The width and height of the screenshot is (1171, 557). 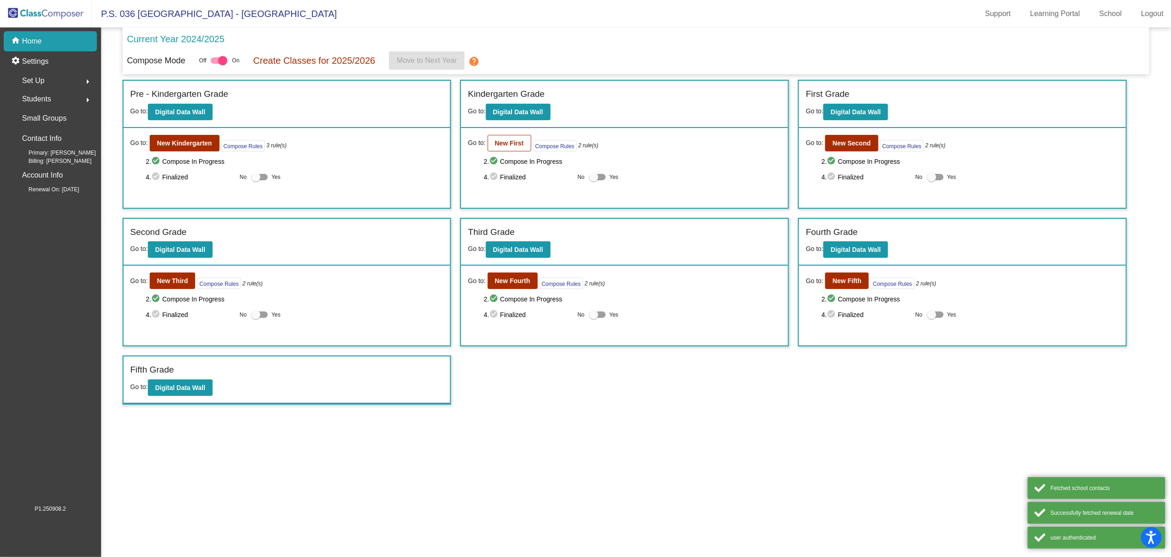 What do you see at coordinates (1104, 513) in the screenshot?
I see `div: Successfully fetched renewal date` at bounding box center [1104, 513].